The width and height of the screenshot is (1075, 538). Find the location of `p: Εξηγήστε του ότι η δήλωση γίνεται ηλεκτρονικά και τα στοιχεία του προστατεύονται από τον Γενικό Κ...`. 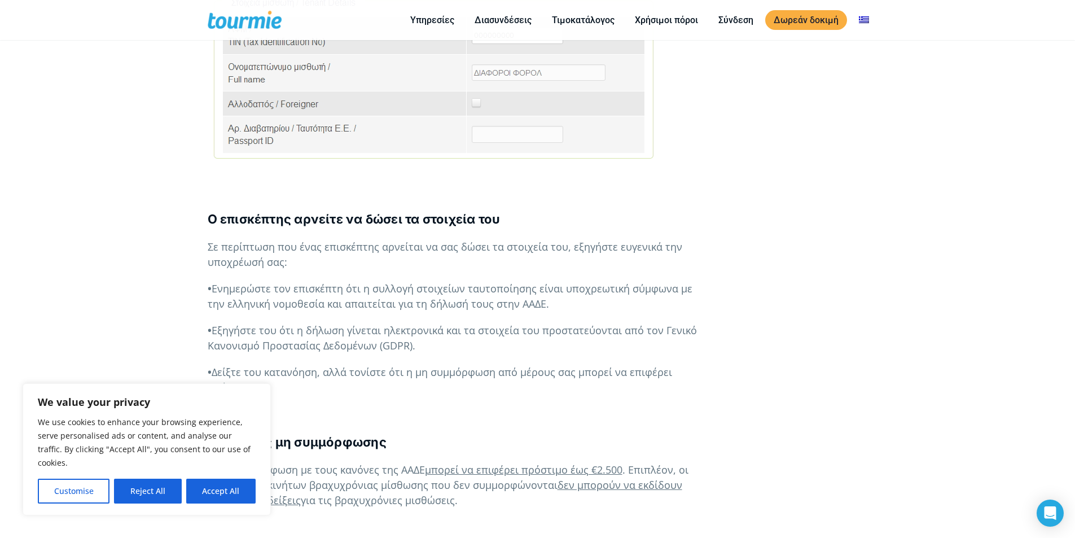

p: Εξηγήστε του ότι η δήλωση γίνεται ηλεκτρονικά και τα στοιχεία του προστατεύονται από τον Γενικό Κ... is located at coordinates (452, 338).